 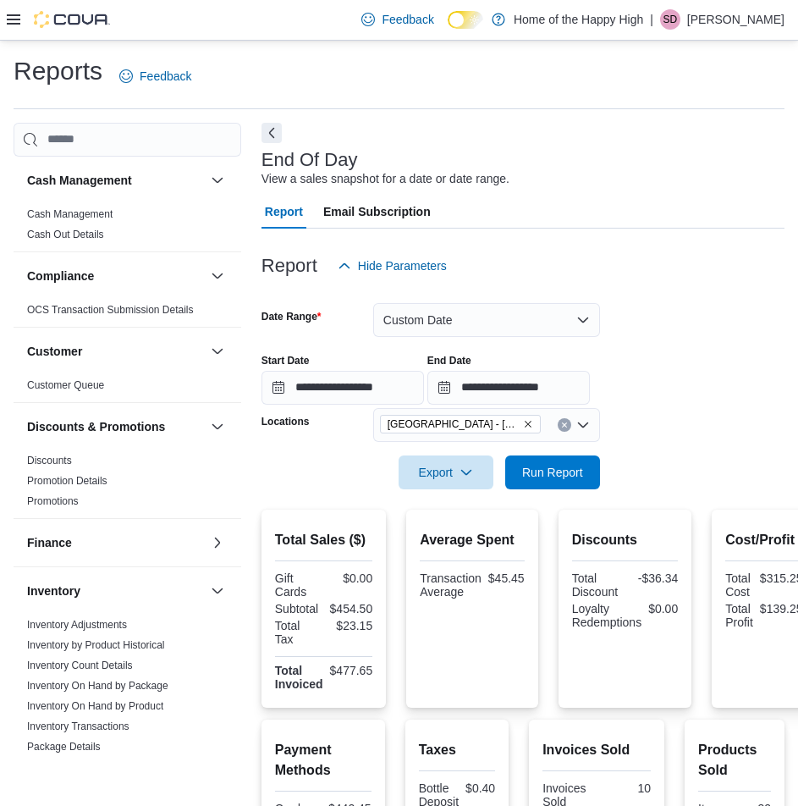 I want to click on span: Inventory On Hand by Product, so click(x=95, y=706).